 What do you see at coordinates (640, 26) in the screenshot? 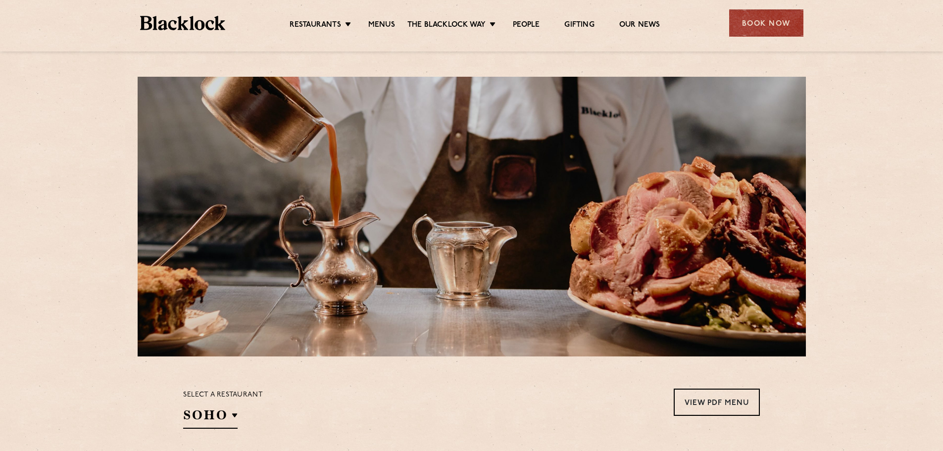
I see `a: Our News` at bounding box center [640, 26].